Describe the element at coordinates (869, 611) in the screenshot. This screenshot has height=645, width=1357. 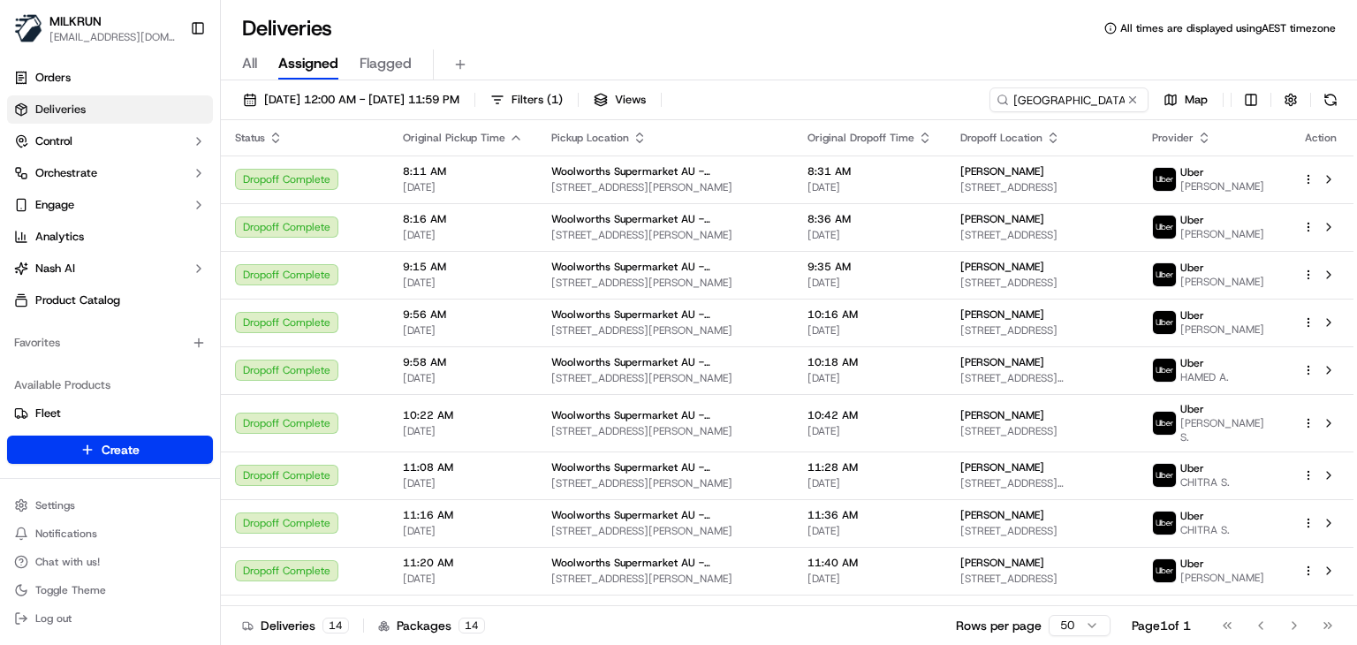
I see `span: 12:36 PM` at that location.